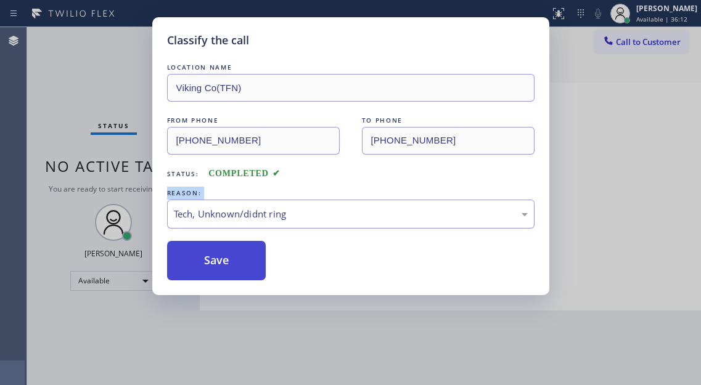 The image size is (701, 385). What do you see at coordinates (351, 214) in the screenshot?
I see `div: Tech, Unknown/didnt ring` at bounding box center [351, 214].